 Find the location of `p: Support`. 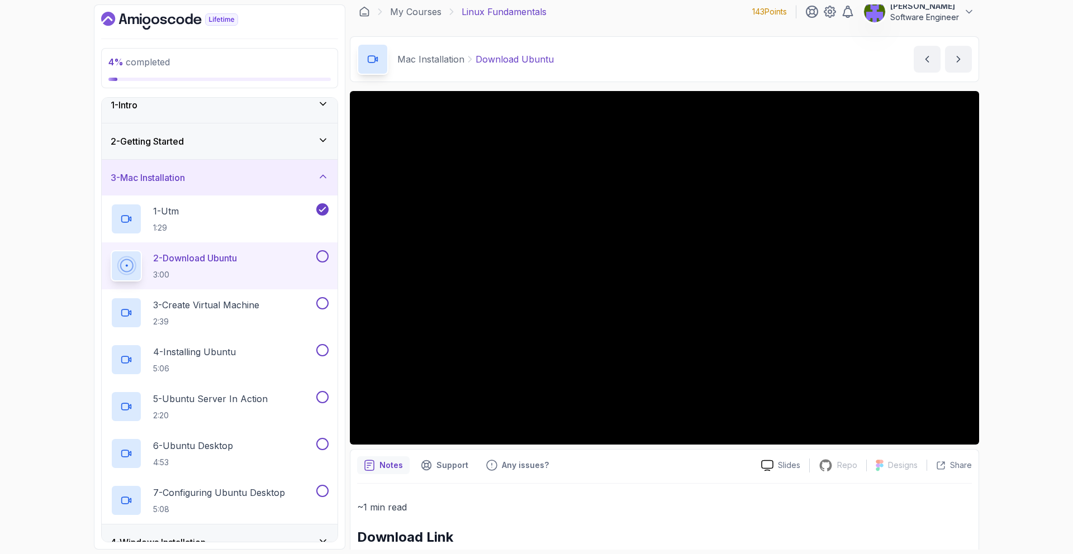

p: Support is located at coordinates (452, 465).